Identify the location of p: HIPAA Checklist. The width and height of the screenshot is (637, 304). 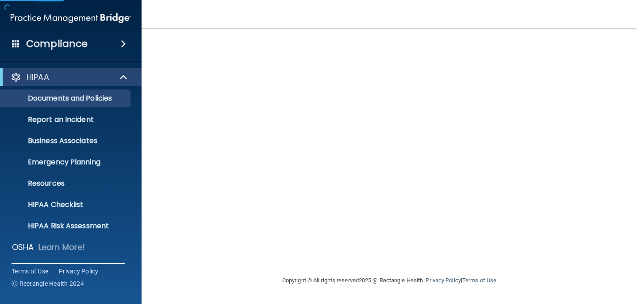
(66, 204).